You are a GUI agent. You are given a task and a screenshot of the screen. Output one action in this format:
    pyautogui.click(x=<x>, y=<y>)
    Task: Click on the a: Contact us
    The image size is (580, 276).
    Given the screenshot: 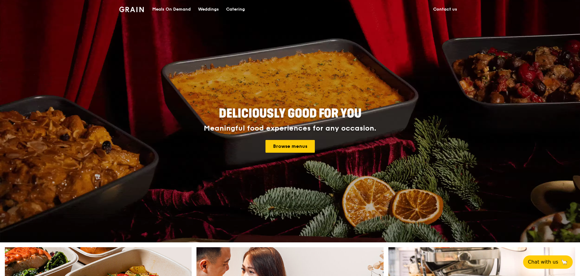 What is the action you would take?
    pyautogui.click(x=445, y=9)
    